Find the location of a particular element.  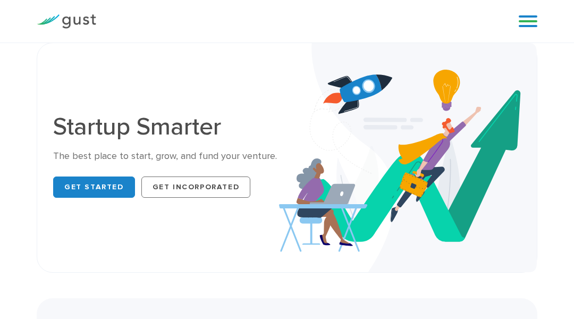

h1: Startup Smarter is located at coordinates (166, 127).